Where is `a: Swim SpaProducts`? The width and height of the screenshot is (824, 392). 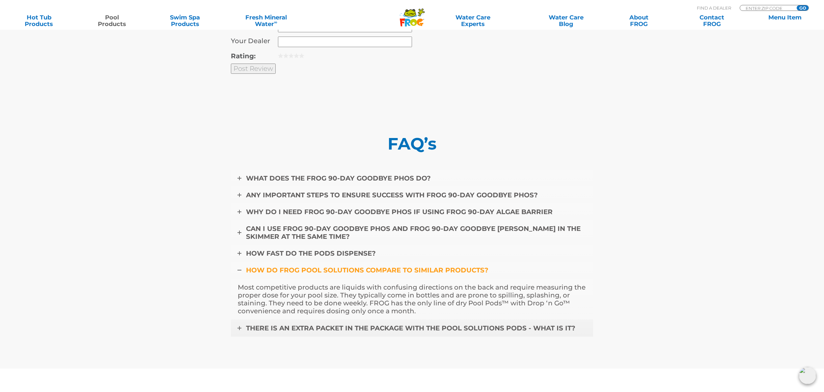 a: Swim SpaProducts is located at coordinates (185, 21).